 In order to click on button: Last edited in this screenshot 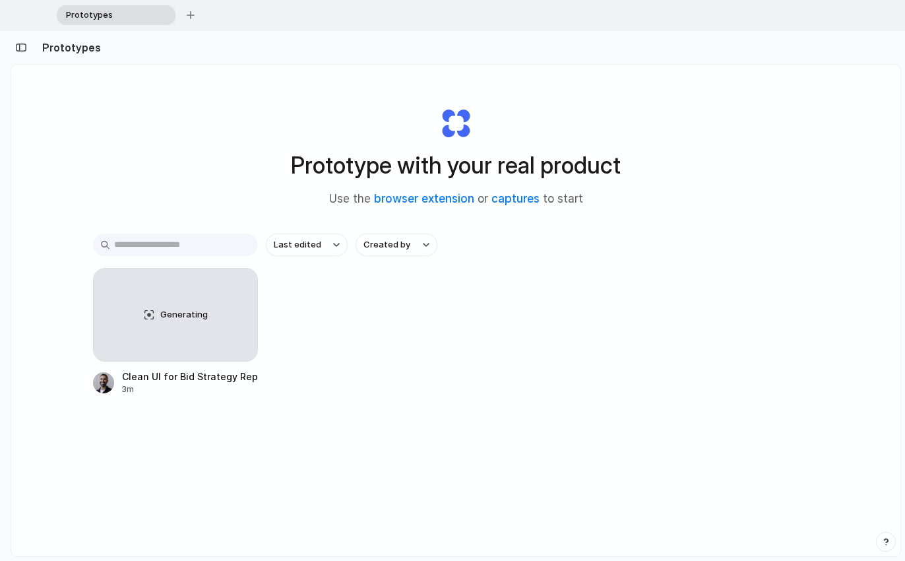, I will do `click(307, 245)`.